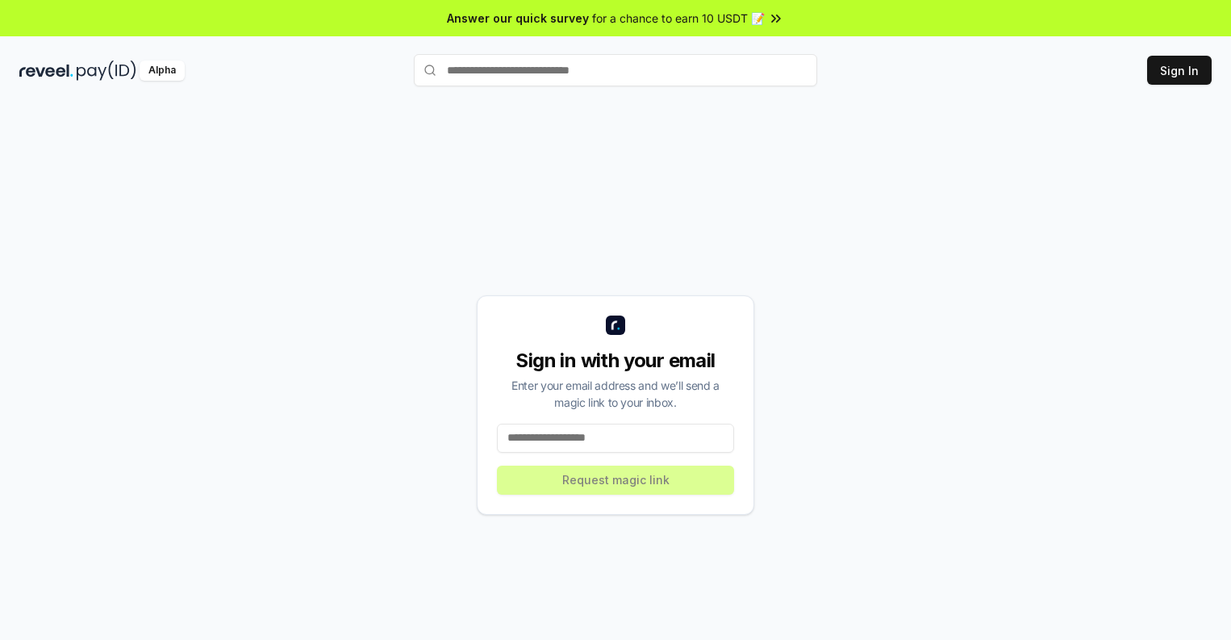 Image resolution: width=1231 pixels, height=640 pixels. Describe the element at coordinates (615, 361) in the screenshot. I see `div: Sign in with your email` at that location.